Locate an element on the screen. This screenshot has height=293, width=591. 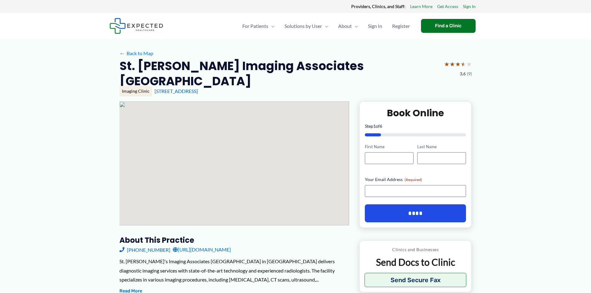
nav: Primary Site Navigation is located at coordinates (326, 26).